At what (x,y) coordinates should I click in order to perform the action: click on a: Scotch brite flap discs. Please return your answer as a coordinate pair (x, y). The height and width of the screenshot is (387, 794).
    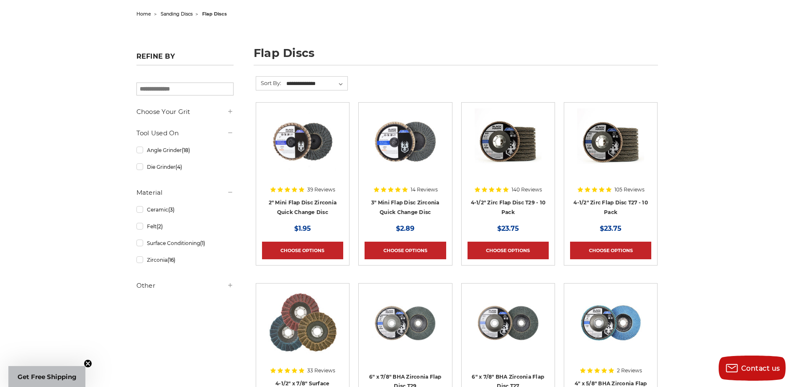
    Looking at the image, I should click on (302, 330).